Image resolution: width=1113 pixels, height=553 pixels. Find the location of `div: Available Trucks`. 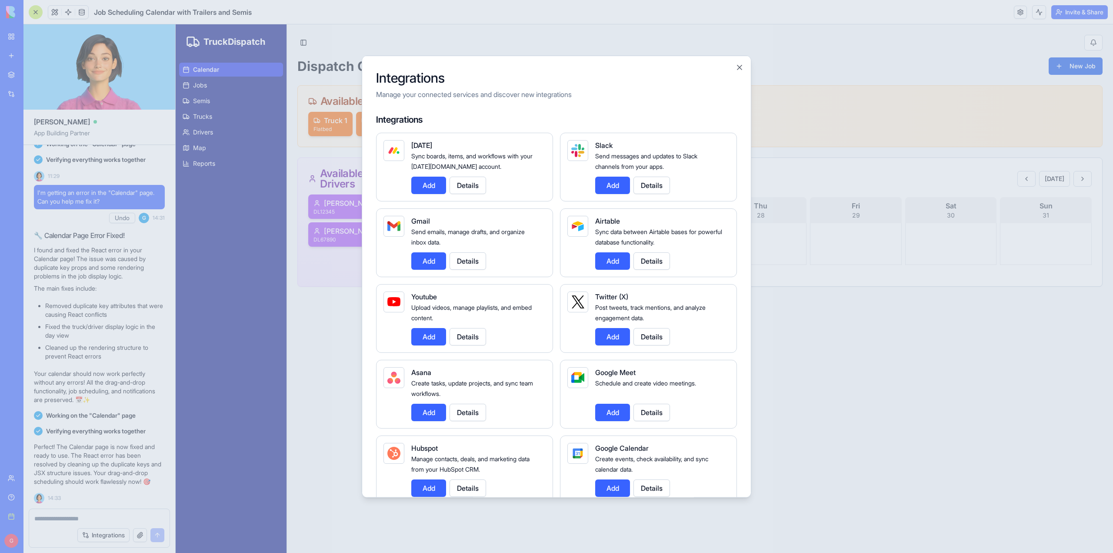

div: Available Trucks is located at coordinates (524, 77).